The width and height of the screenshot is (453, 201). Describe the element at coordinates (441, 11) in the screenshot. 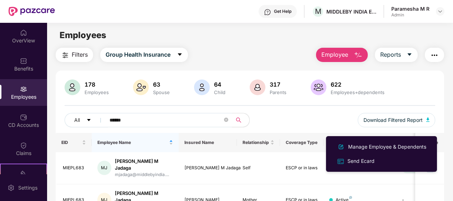

I see `img: svg+xml;base64,PHN2ZyBpZD0iRHJvcGRvd24tMzJ4MzIiIHhtbG5zPSJodHRwOi8vd3d3LnczLm9yZy8yMDAwL3N2ZyIgd2...` at that location.